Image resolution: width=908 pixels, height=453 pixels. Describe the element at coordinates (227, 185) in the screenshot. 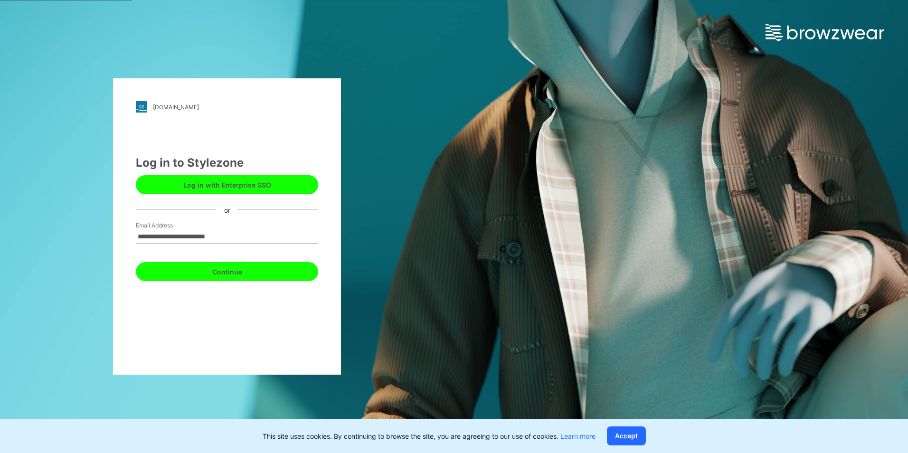

I see `button: Log in with Enterprise SSO` at that location.